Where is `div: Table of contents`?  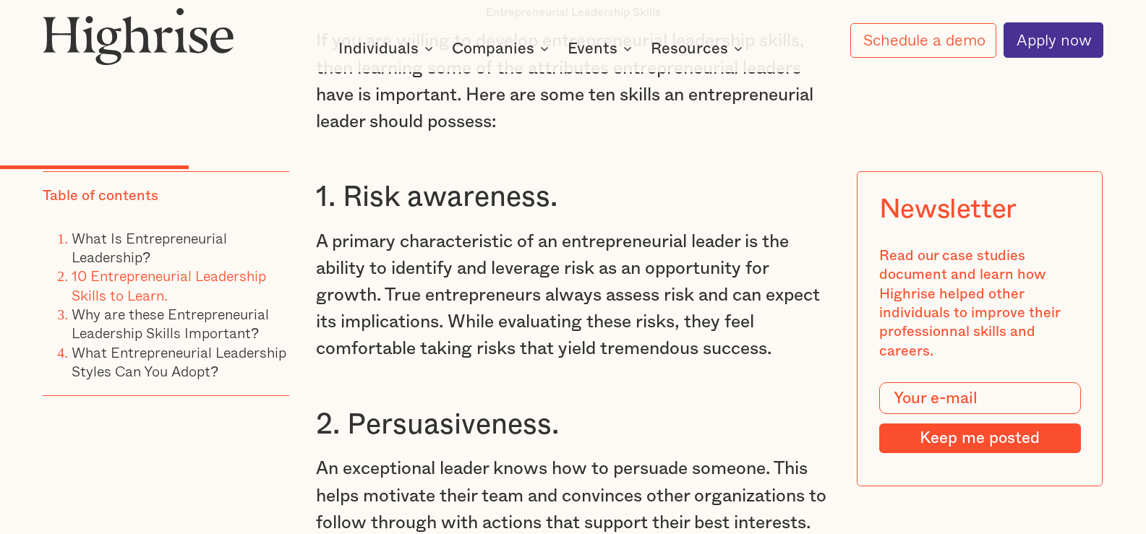 div: Table of contents is located at coordinates (100, 197).